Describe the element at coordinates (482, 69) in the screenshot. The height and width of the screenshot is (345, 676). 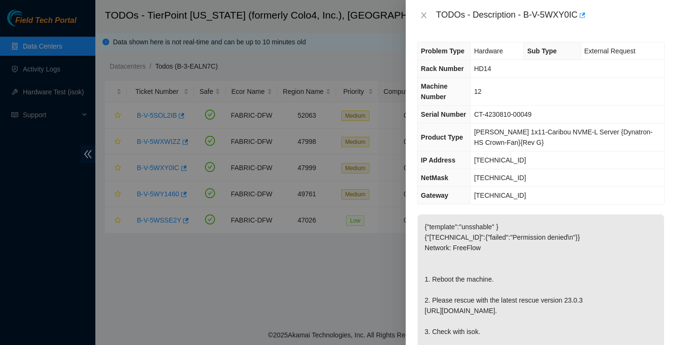
I see `span: HD14` at that location.